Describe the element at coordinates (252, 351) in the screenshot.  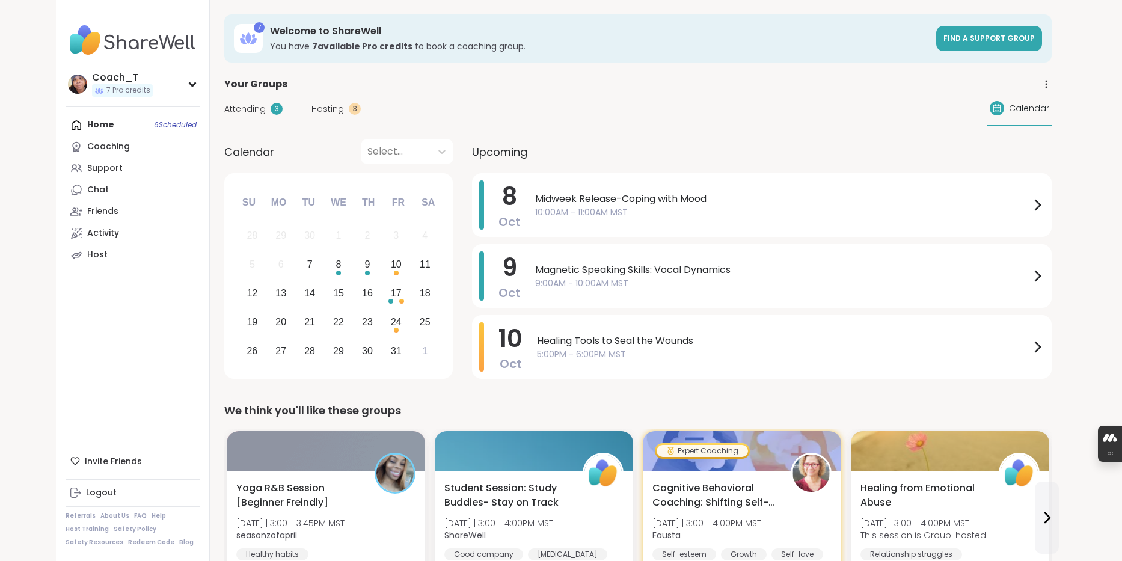
I see `div: Choose Sunday, October 26th, 2025` at that location.